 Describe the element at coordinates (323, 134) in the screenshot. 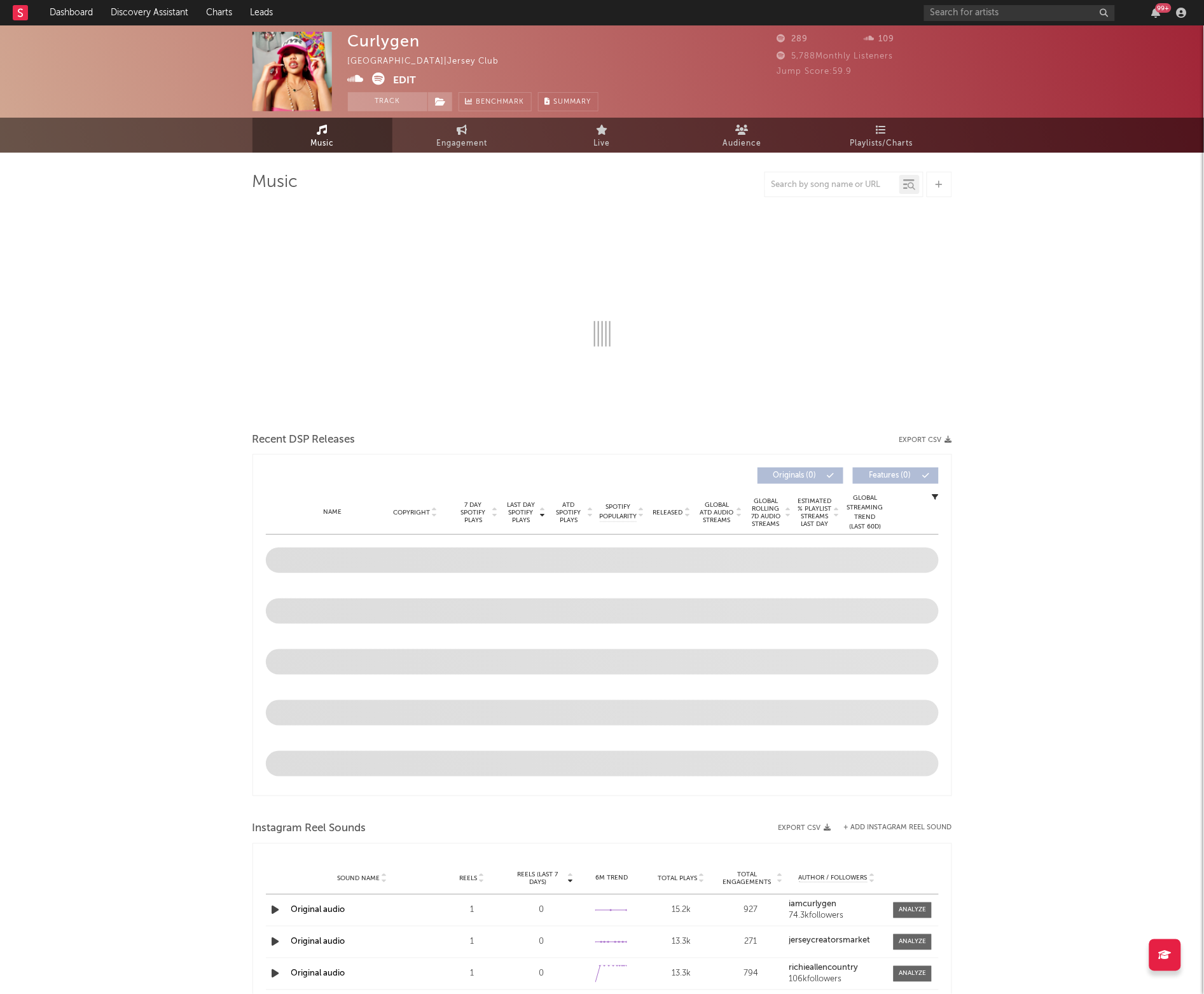

I see `a: Music` at that location.